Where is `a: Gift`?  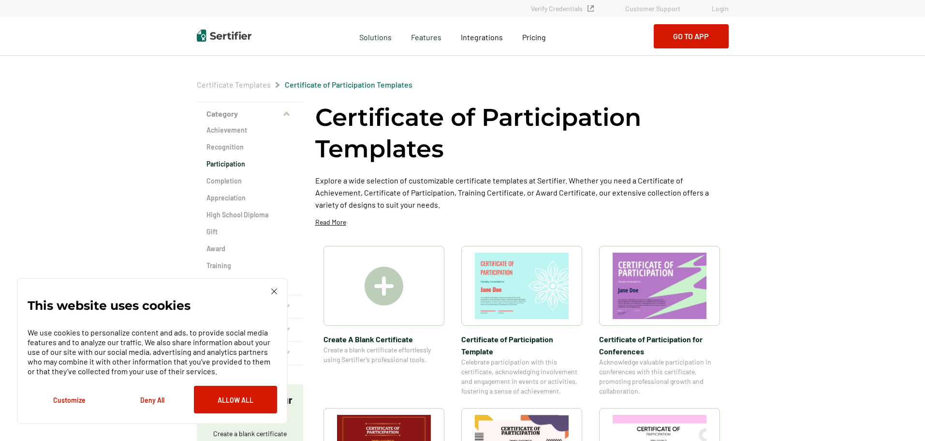
a: Gift is located at coordinates (250, 232).